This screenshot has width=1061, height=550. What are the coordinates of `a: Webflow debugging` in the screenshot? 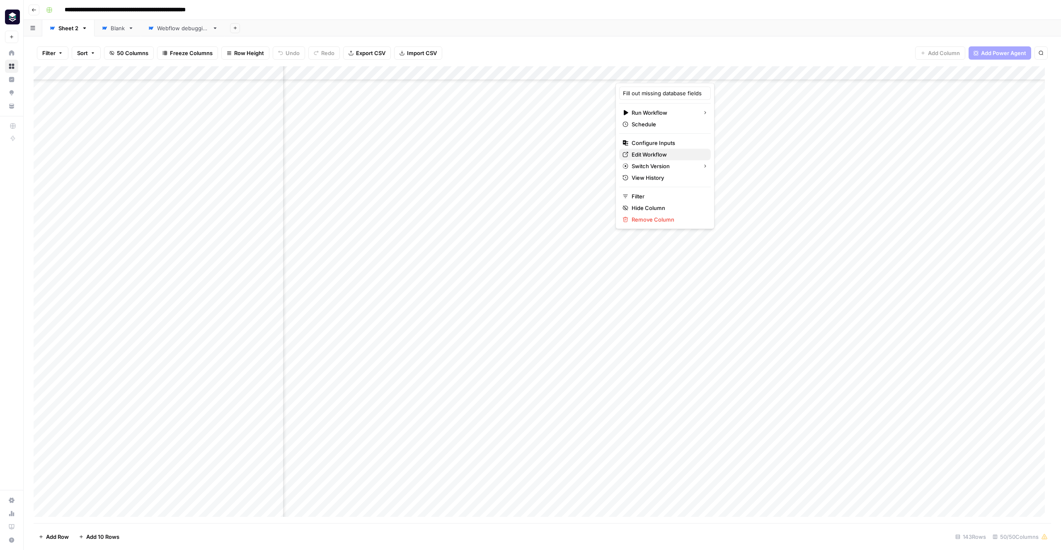 It's located at (183, 28).